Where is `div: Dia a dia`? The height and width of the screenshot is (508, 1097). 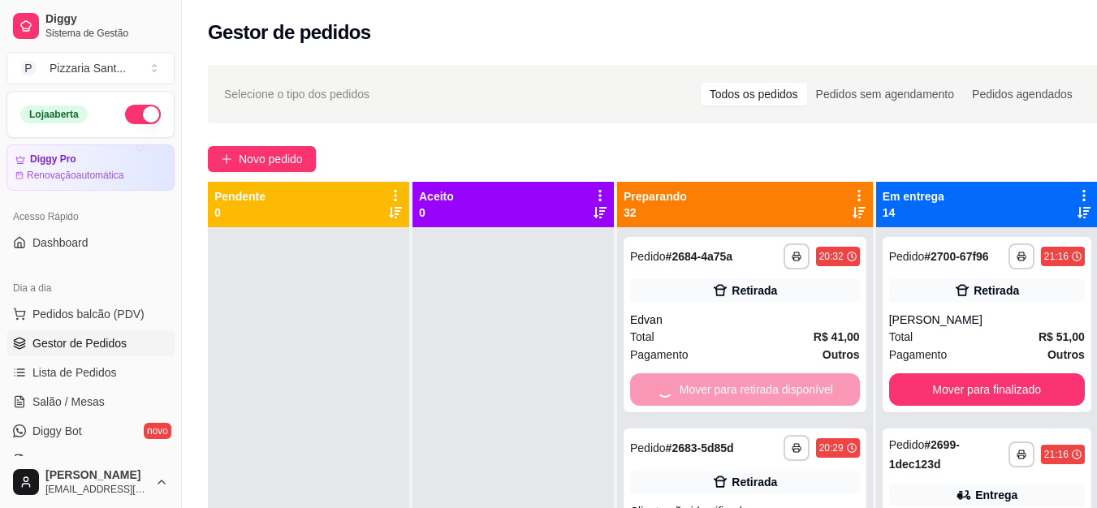 div: Dia a dia is located at coordinates (90, 288).